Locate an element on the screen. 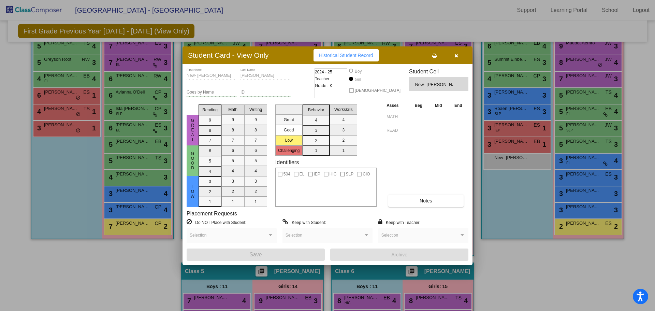 Image resolution: width=655 pixels, height=311 pixels. span: Historical Student Record is located at coordinates (346, 55).